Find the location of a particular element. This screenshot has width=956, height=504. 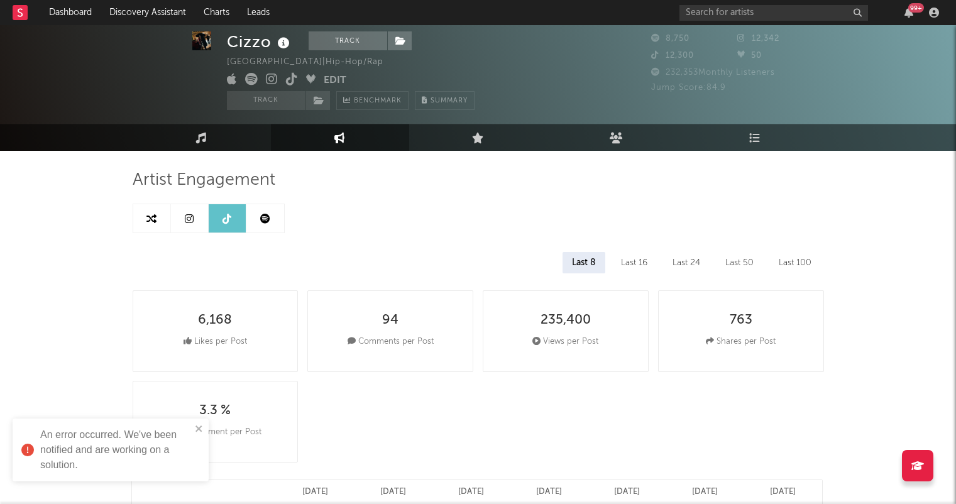

button: 99+ is located at coordinates (909, 13).